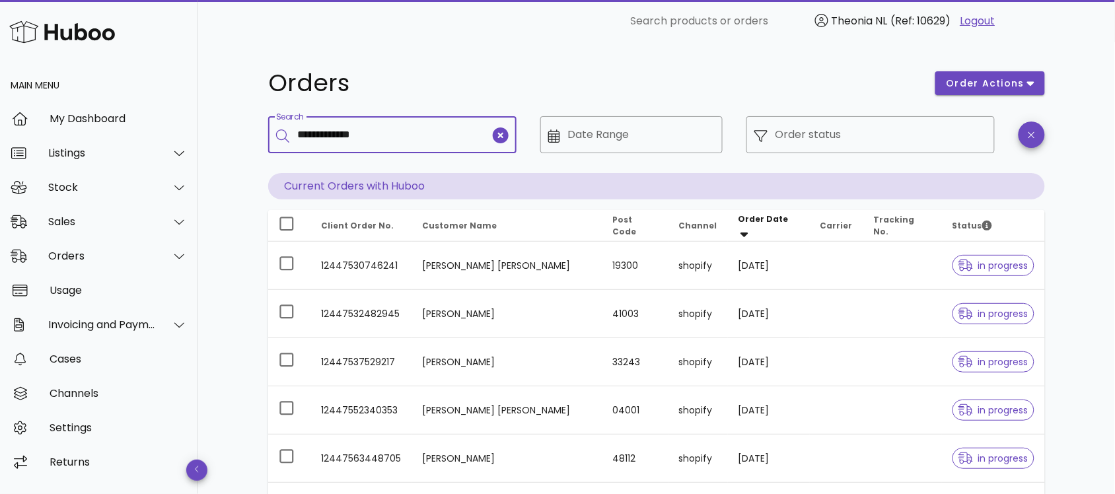 This screenshot has height=494, width=1115. What do you see at coordinates (361, 459) in the screenshot?
I see `td: 12447563448705` at bounding box center [361, 459].